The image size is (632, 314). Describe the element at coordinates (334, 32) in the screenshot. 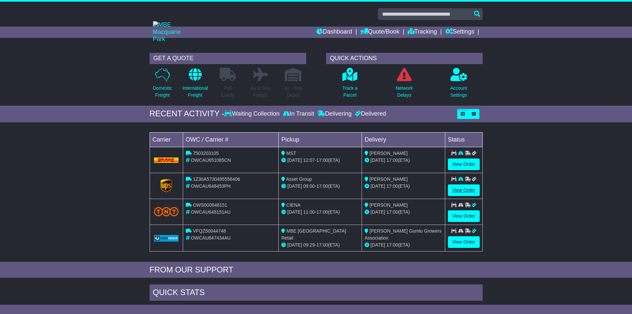

I see `a: Dashboard` at that location.